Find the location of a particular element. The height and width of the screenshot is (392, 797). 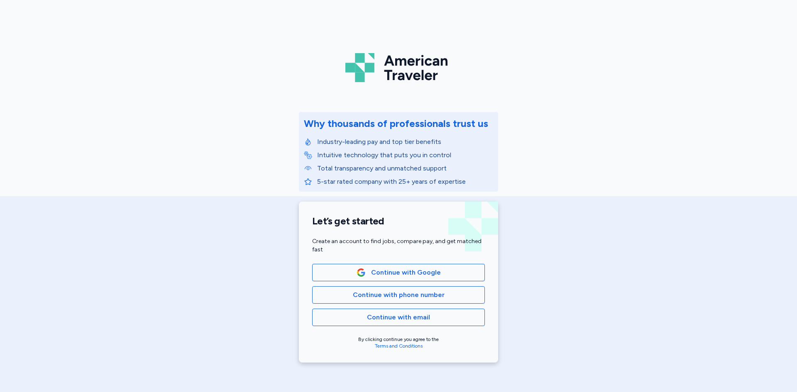

button: Google LogoContinue with Google is located at coordinates (399, 273).